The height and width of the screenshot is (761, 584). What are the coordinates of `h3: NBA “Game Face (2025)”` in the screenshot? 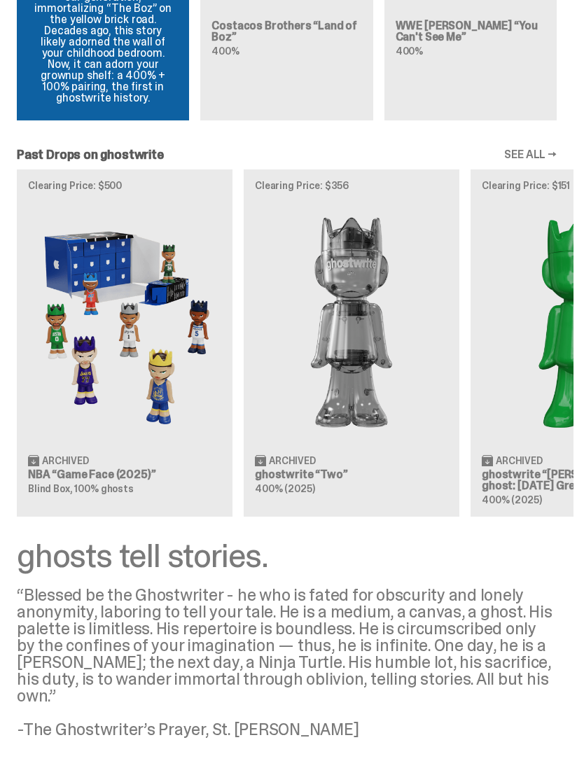 It's located at (125, 475).